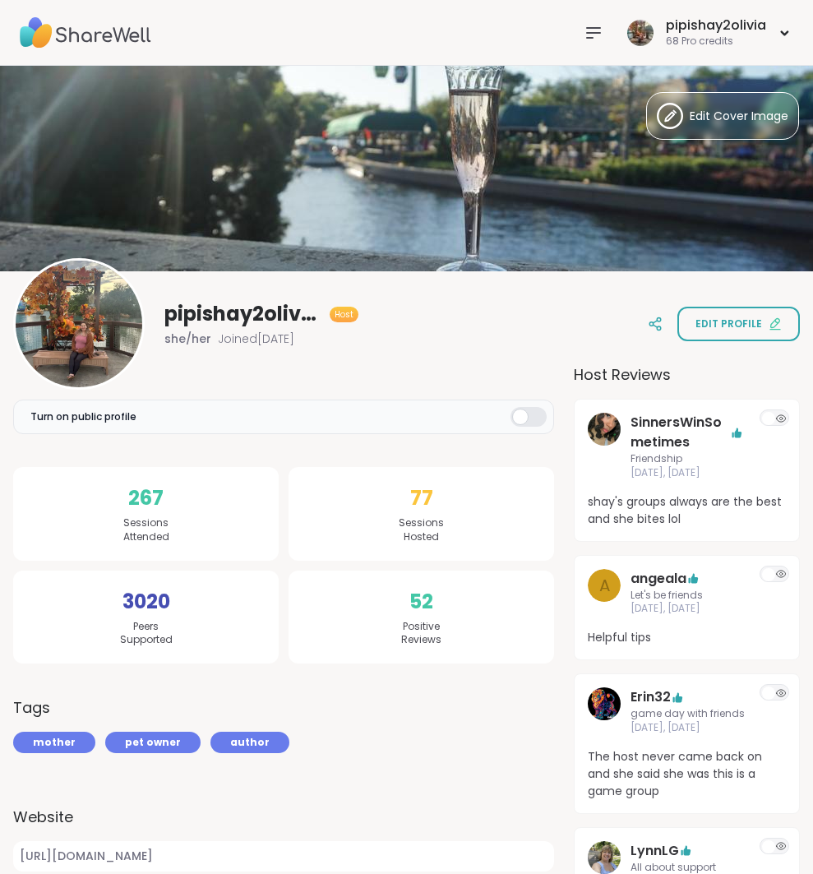 This screenshot has width=813, height=874. Describe the element at coordinates (421, 602) in the screenshot. I see `span: 52` at that location.